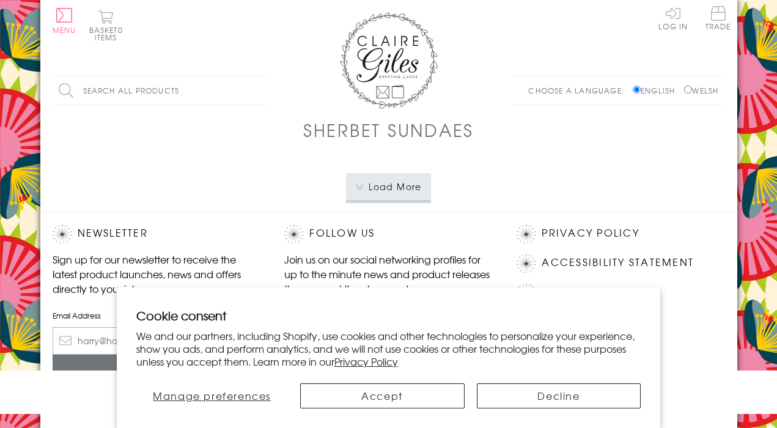 Image resolution: width=777 pixels, height=428 pixels. Describe the element at coordinates (156, 234) in the screenshot. I see `h2: Newsletter` at that location.